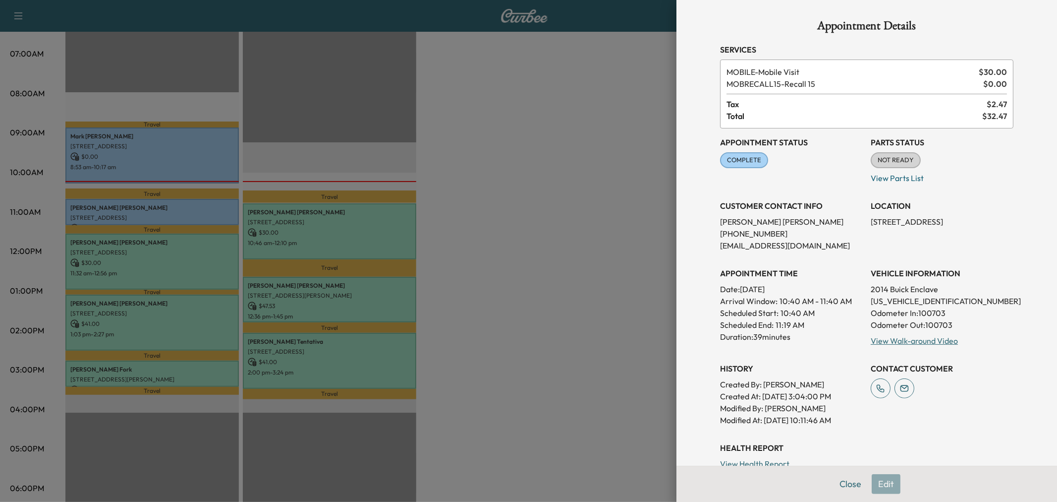  I want to click on span: Mobile Visit, so click(851, 72).